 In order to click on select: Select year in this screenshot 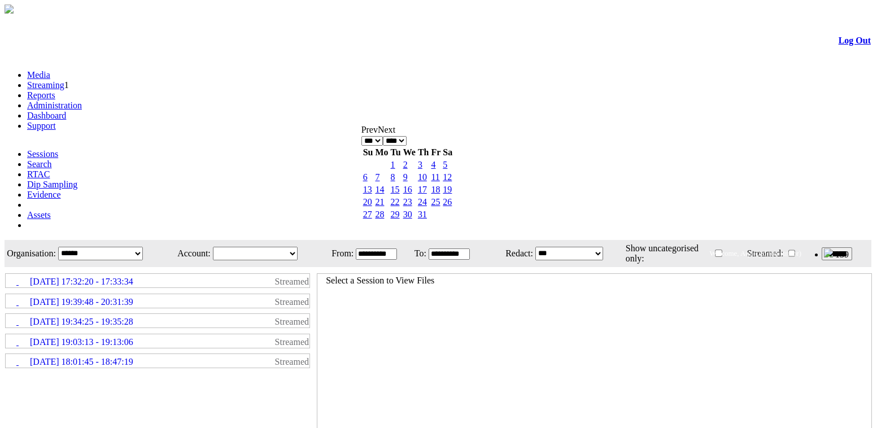, I will do `click(395, 141)`.